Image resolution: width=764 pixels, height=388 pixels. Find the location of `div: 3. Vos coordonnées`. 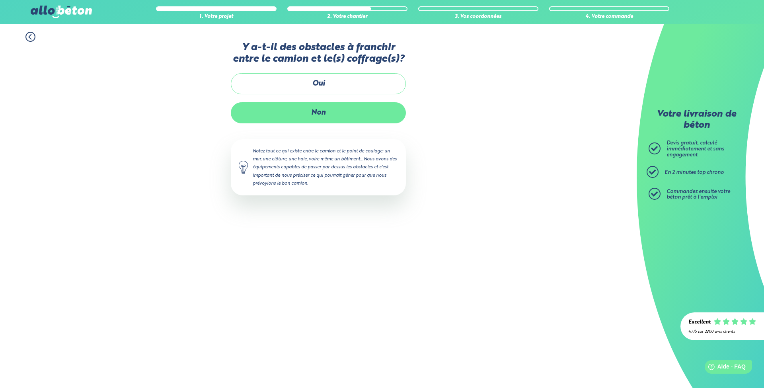

div: 3. Vos coordonnées is located at coordinates (478, 17).